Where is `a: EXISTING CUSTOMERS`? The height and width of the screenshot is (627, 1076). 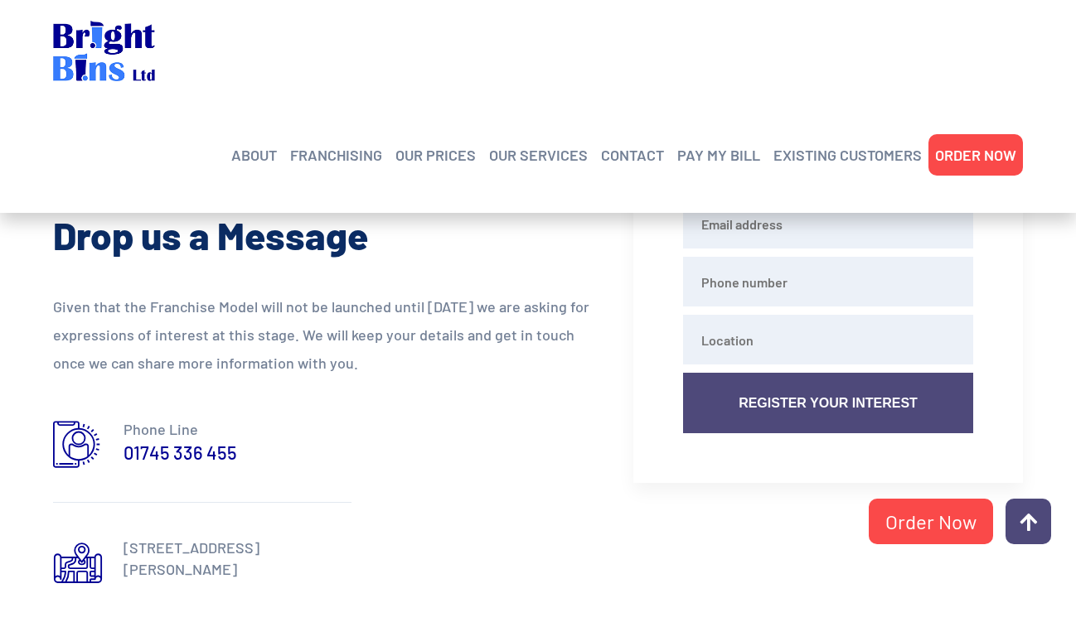
a: EXISTING CUSTOMERS is located at coordinates (847, 155).